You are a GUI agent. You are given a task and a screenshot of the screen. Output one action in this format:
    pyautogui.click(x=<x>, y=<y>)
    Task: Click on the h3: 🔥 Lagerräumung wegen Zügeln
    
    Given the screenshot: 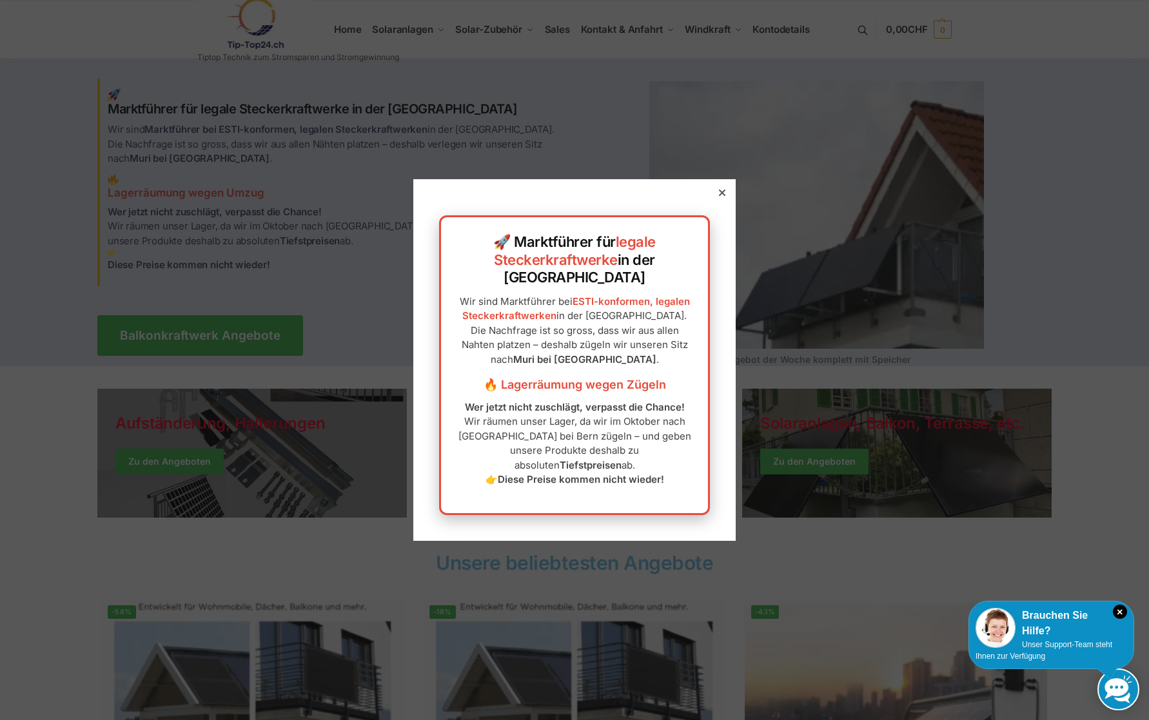 What is the action you would take?
    pyautogui.click(x=575, y=385)
    